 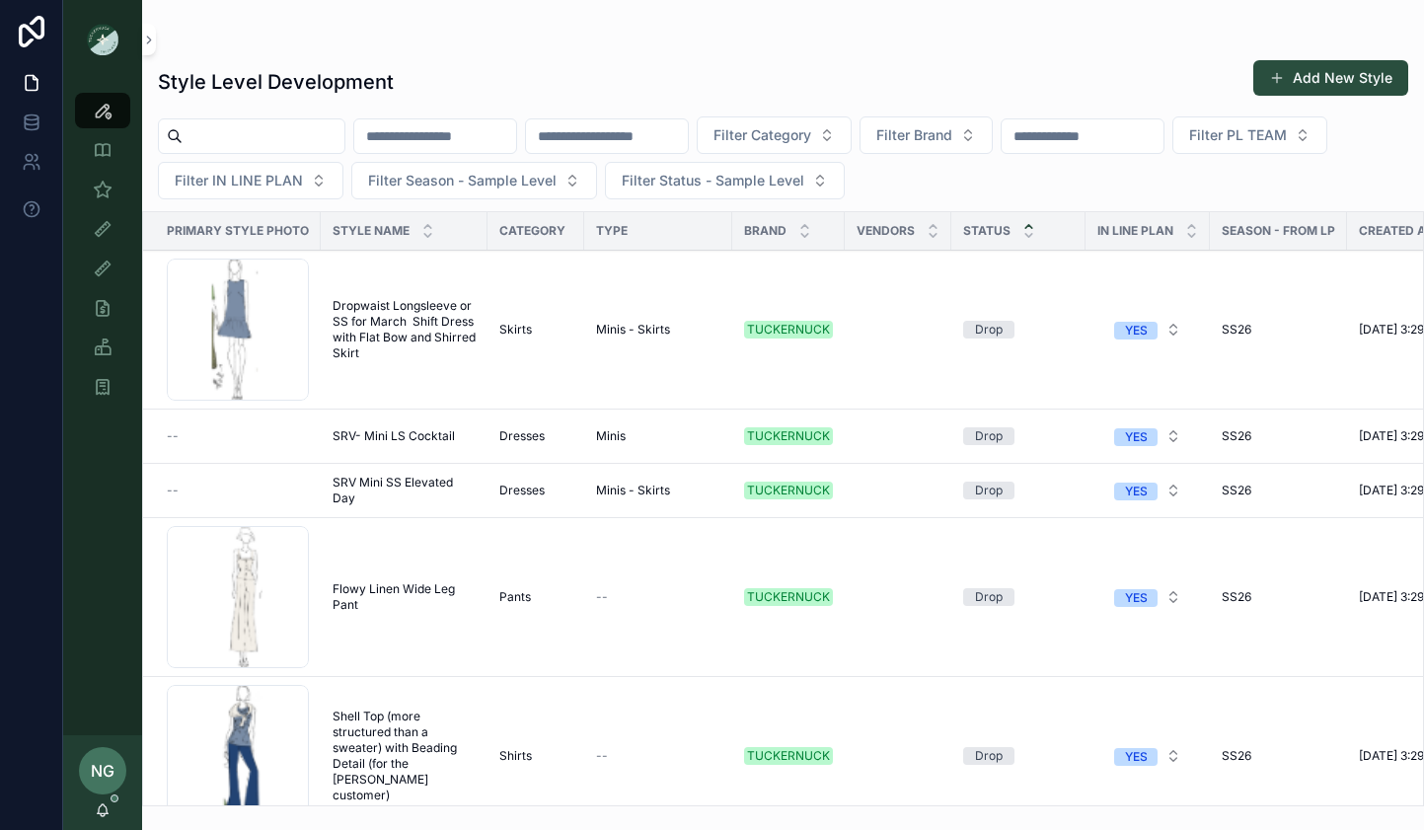 What do you see at coordinates (239, 181) in the screenshot?
I see `span: Filter IN LINE PLAN` at bounding box center [239, 181].